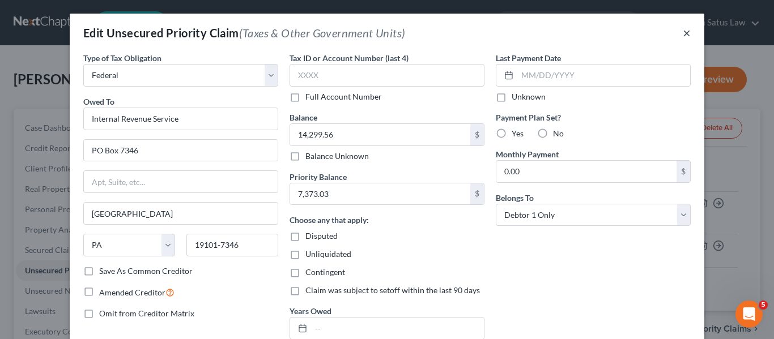 The height and width of the screenshot is (339, 774). Describe the element at coordinates (337, 156) in the screenshot. I see `label: Balance Unknown` at that location.